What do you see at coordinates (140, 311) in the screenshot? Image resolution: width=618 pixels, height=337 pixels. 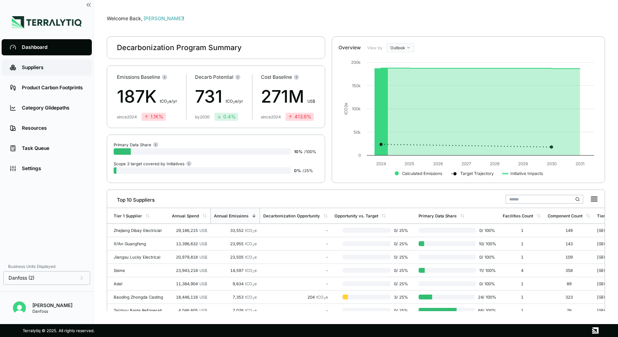 I see `div: Taizhou Baida Refrigeration` at bounding box center [140, 311].